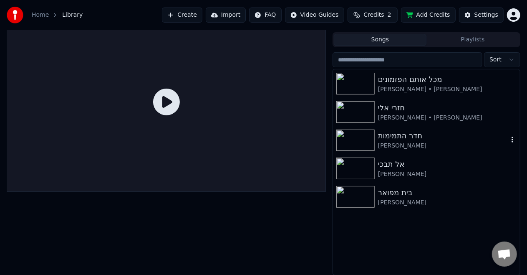 This screenshot has width=527, height=275. What do you see at coordinates (374, 15) in the screenshot?
I see `span: Credits` at bounding box center [374, 15].